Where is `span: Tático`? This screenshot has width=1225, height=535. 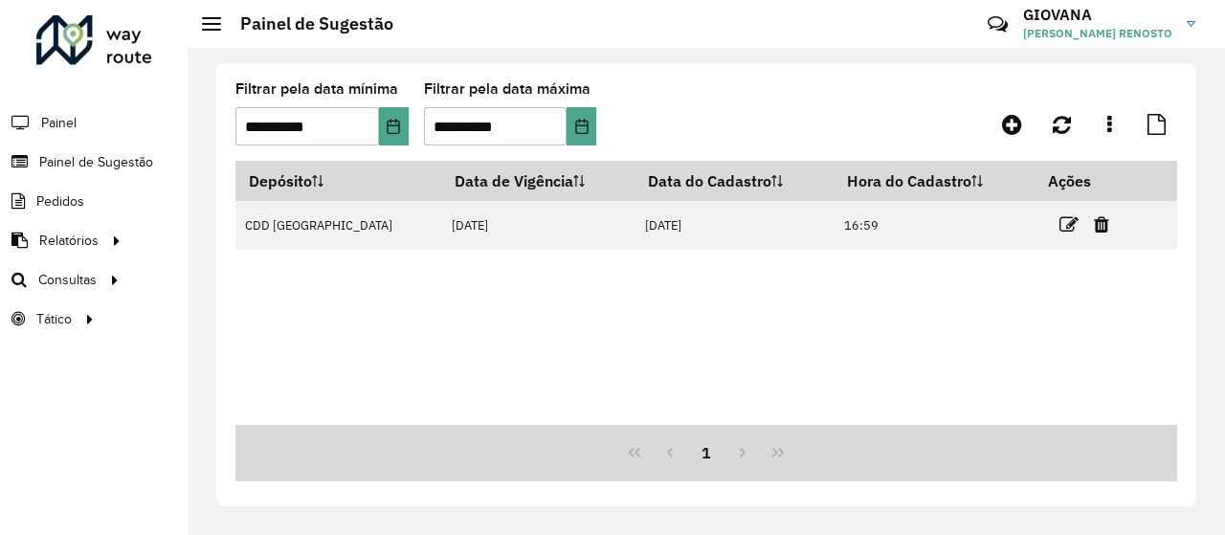
span: Tático is located at coordinates (54, 319).